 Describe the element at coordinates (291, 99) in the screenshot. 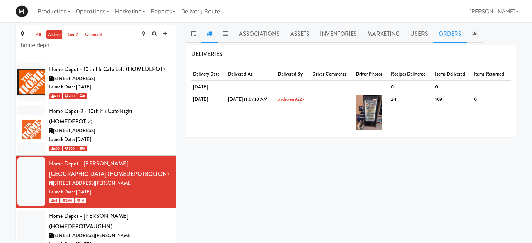

I see `a: pedroher9227` at that location.